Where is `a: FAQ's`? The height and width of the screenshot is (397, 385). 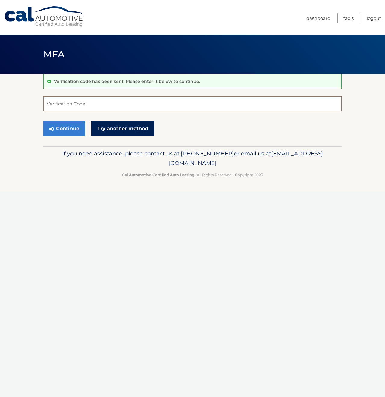
a: FAQ's is located at coordinates (349, 18).